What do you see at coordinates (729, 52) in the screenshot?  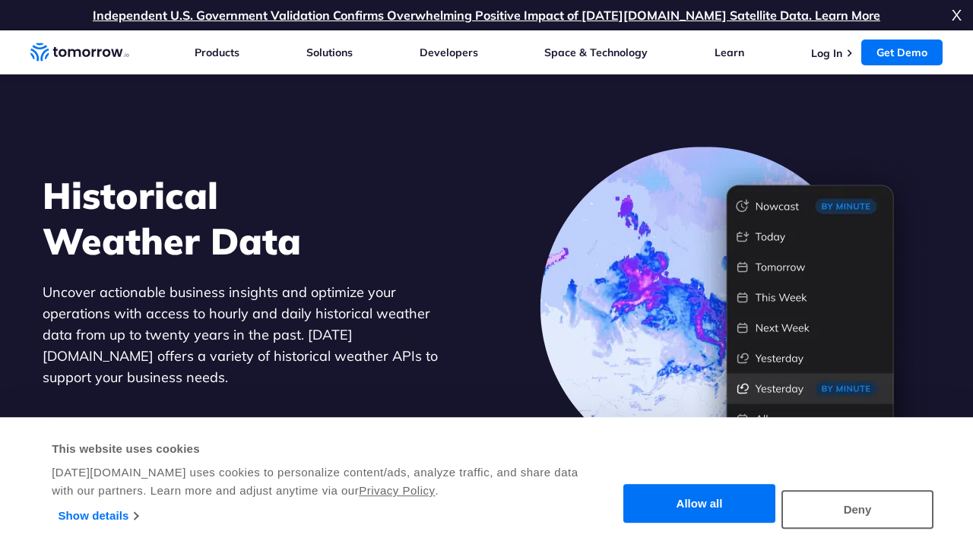 I see `a: Learn` at bounding box center [729, 52].